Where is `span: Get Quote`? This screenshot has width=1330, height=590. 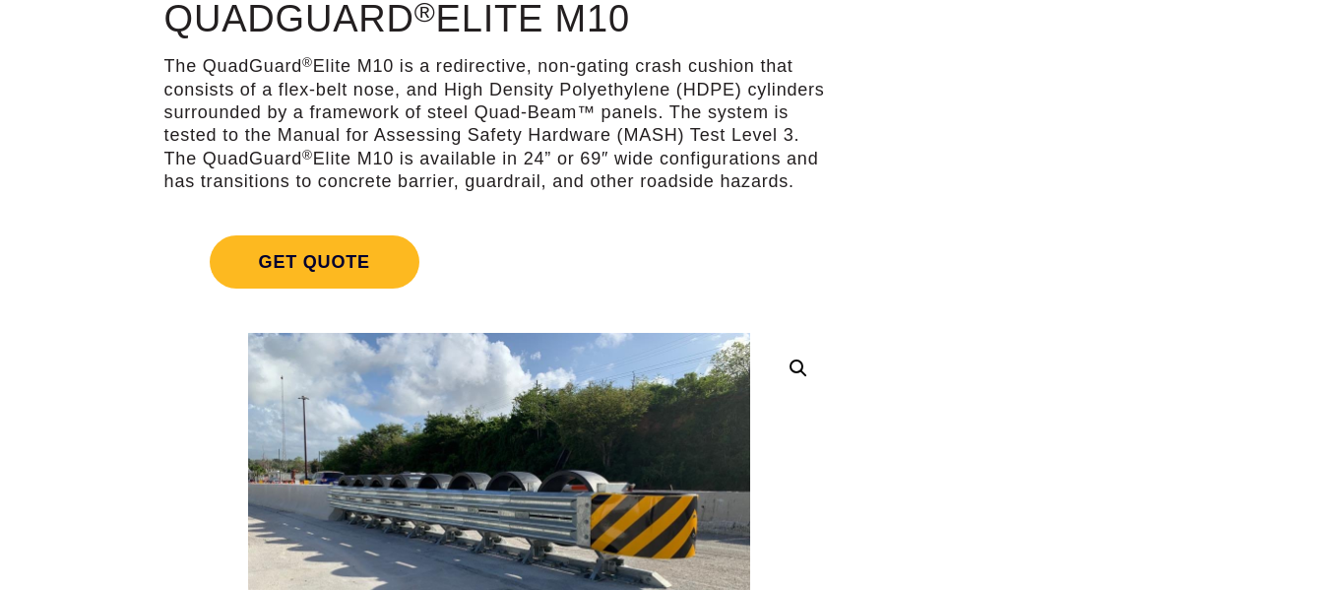
span: Get Quote is located at coordinates (314, 262).